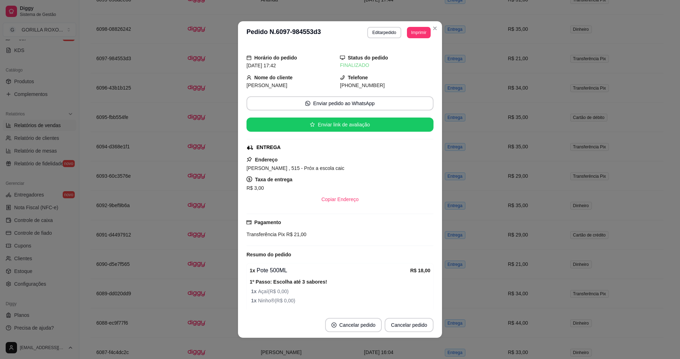 The width and height of the screenshot is (680, 359). Describe the element at coordinates (368, 58) in the screenshot. I see `strong: Status do pedido` at that location.